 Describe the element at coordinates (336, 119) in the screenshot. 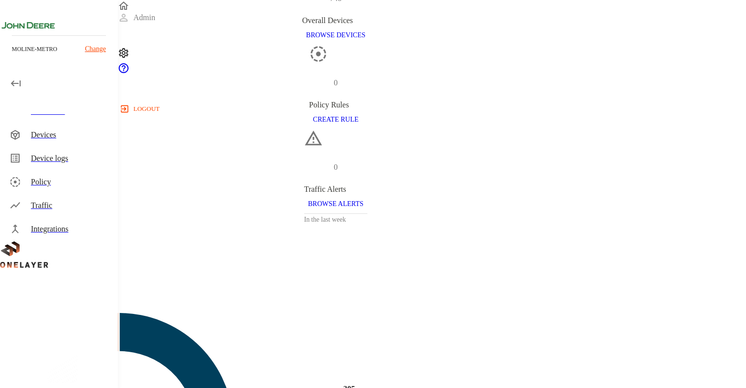

I see `a: CREATE RULE` at that location.